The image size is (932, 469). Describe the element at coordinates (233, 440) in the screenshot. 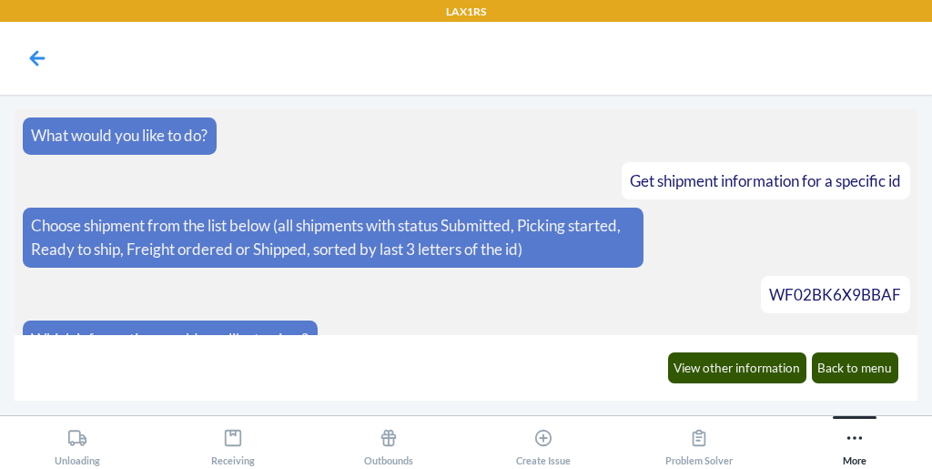

I see `button: Receiving` at that location.